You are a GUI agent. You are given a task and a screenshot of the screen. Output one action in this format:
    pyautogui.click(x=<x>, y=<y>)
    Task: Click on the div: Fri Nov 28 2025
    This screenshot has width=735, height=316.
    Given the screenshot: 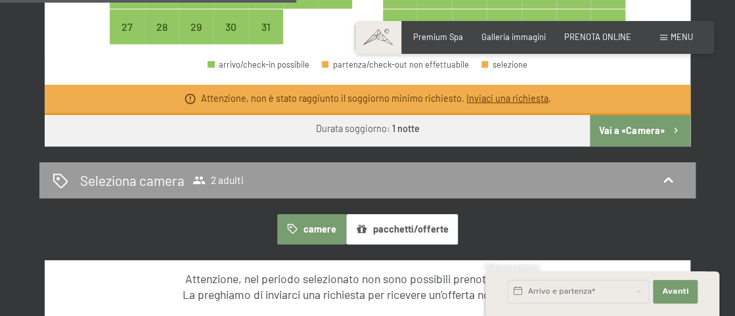 What is the action you would take?
    pyautogui.click(x=539, y=26)
    